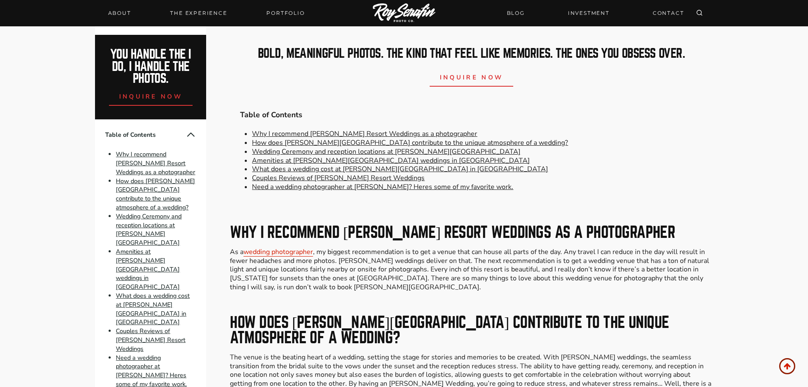 This screenshot has height=387, width=808. Describe the element at coordinates (207, 13) in the screenshot. I see `nav: Primary Navigation` at that location.